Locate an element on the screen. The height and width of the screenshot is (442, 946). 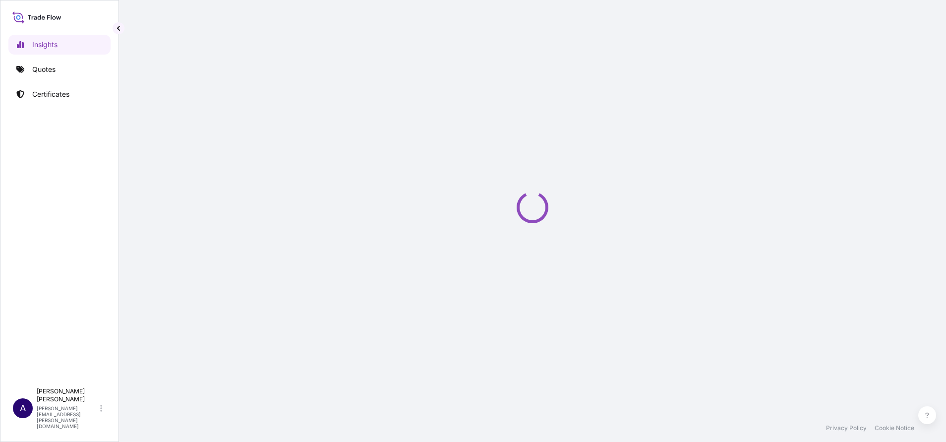
p: Certificates is located at coordinates (51, 94).